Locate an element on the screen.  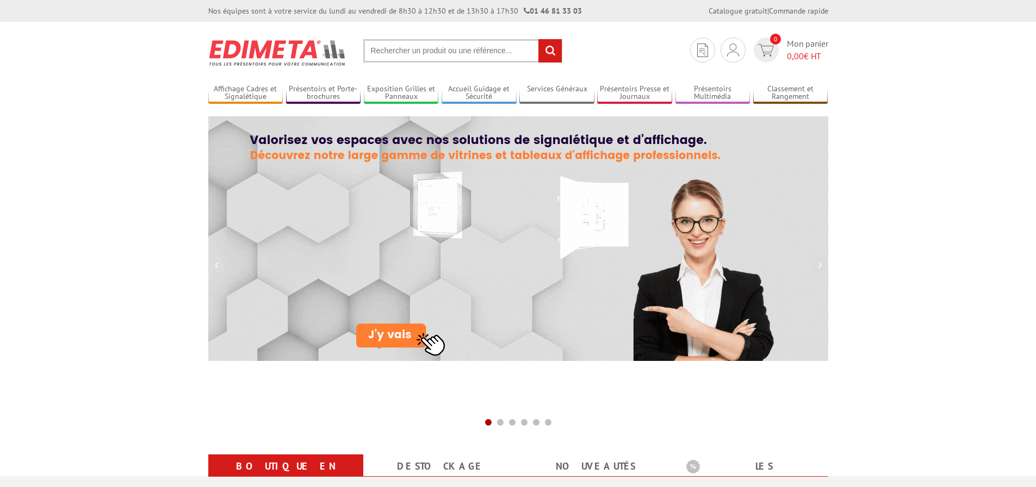
img: Présentoir, panneau, stand - Edimeta - PLV, affichage, mobilier bureau, entreprise is located at coordinates (277, 53).